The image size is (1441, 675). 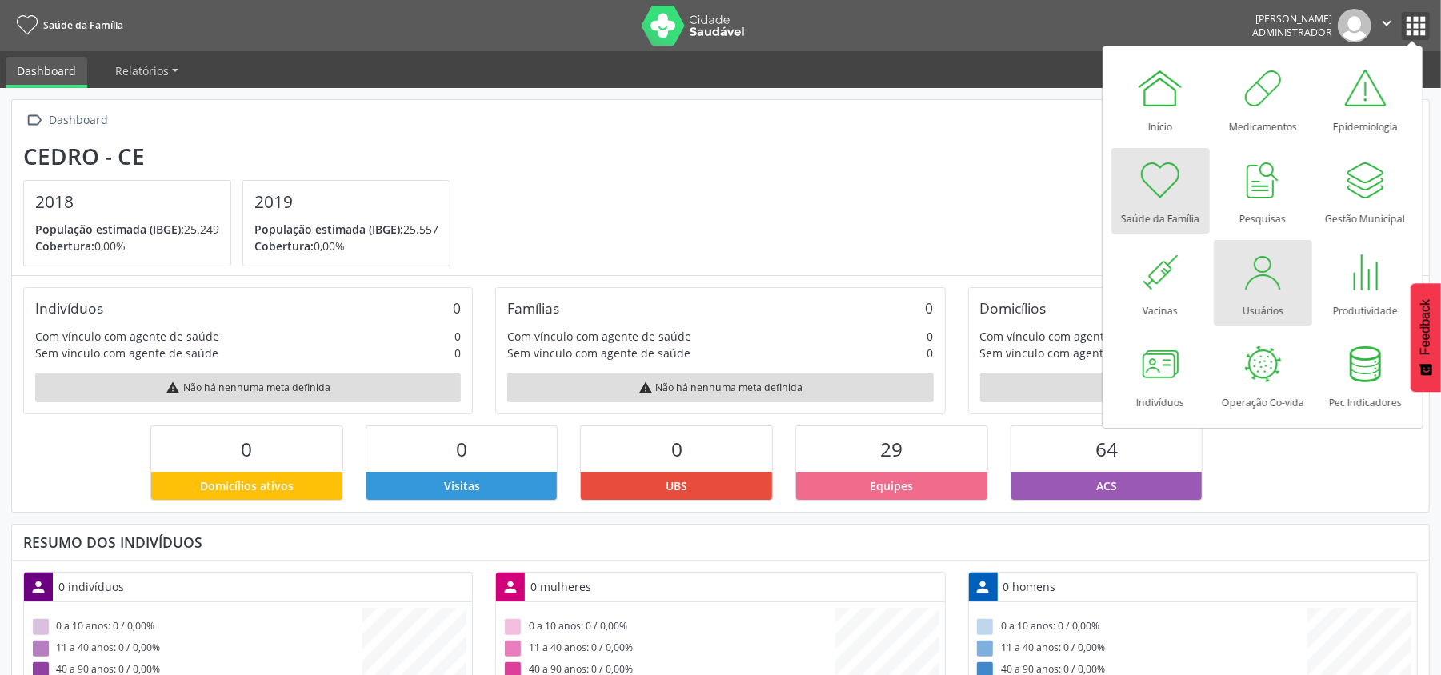 I want to click on span: Domicílios ativos, so click(x=246, y=486).